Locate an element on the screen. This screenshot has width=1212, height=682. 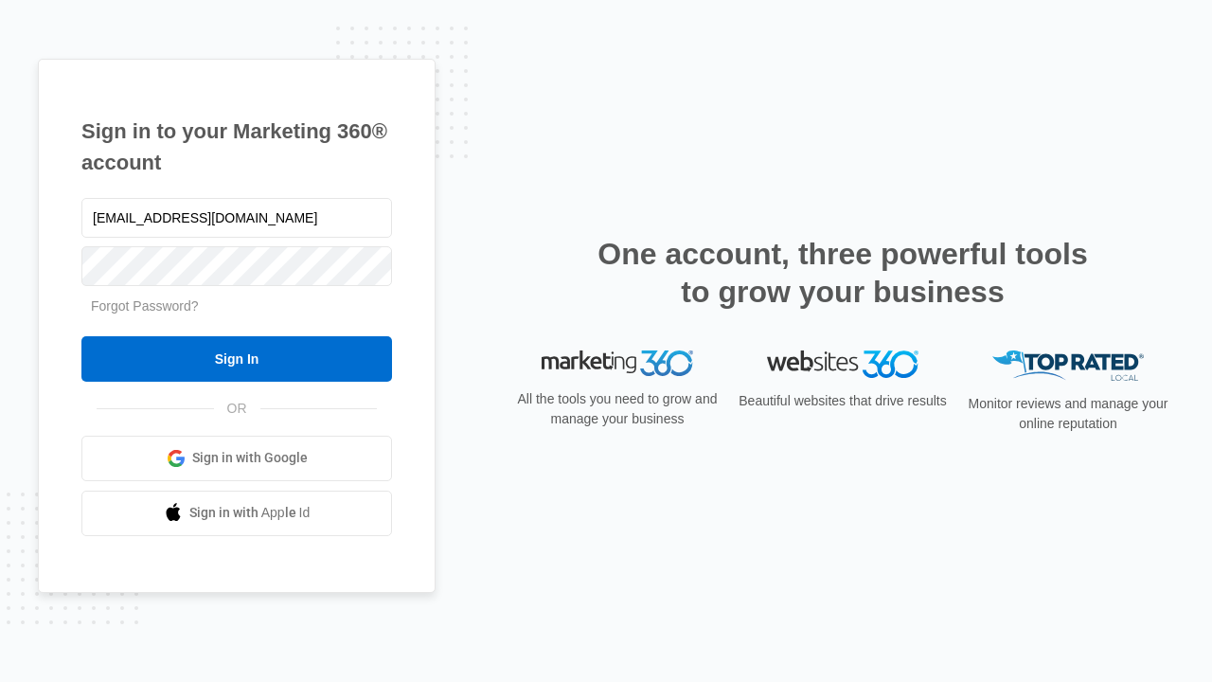
p: Beautiful websites that drive results is located at coordinates (843, 401).